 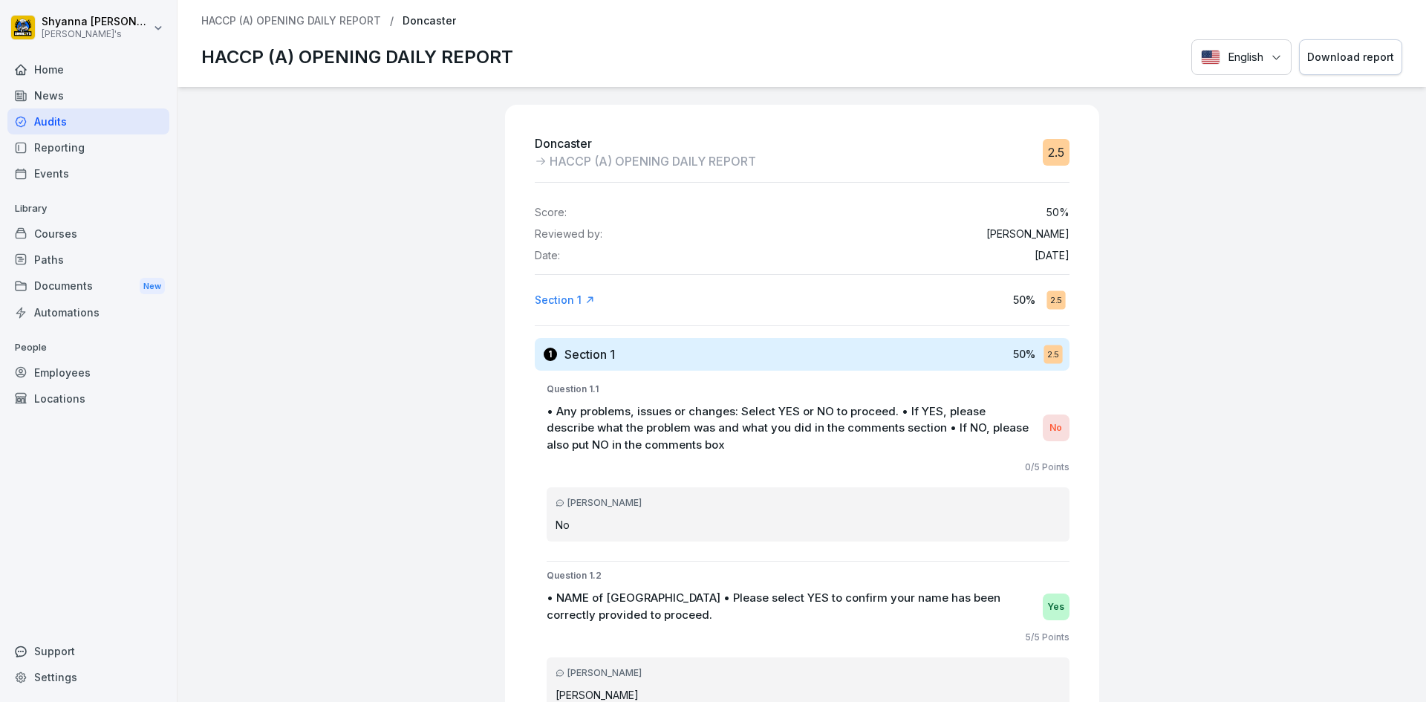 What do you see at coordinates (88, 147) in the screenshot?
I see `a: Reporting` at bounding box center [88, 147].